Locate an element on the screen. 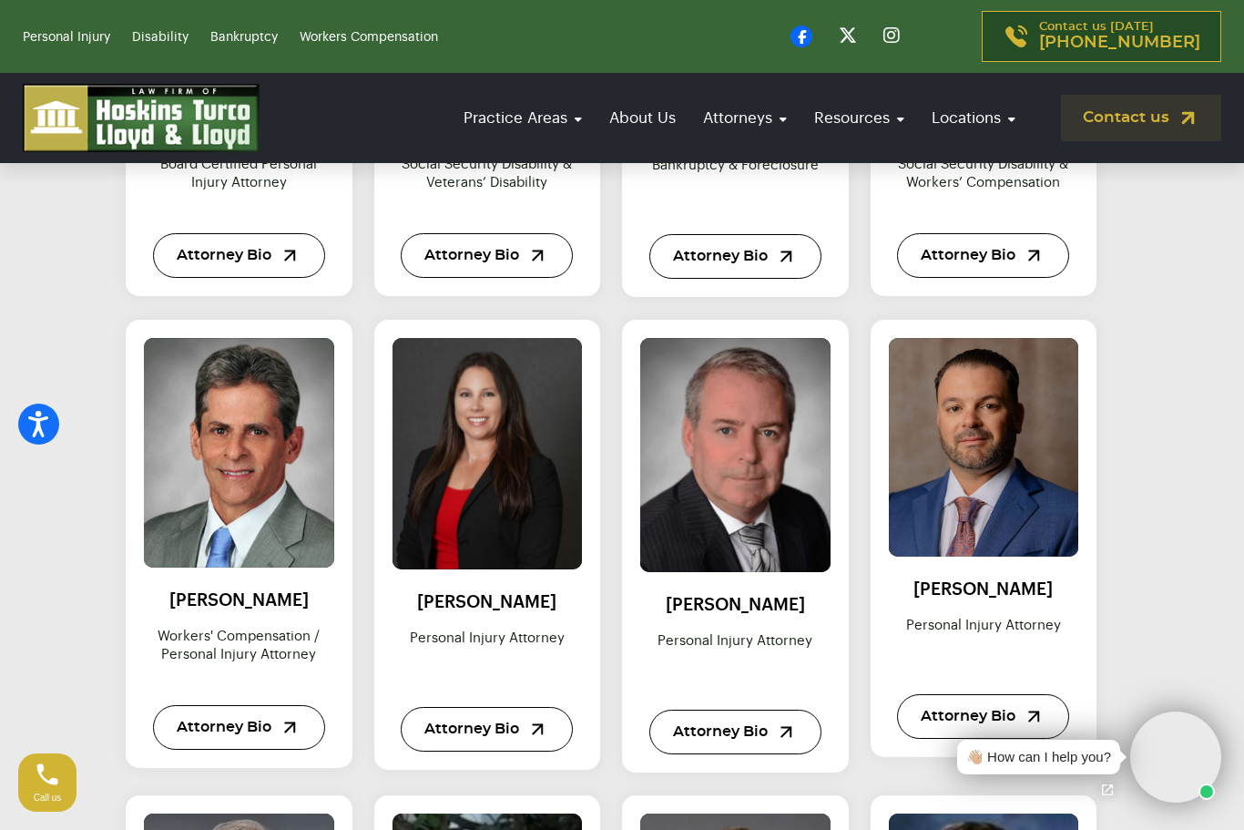  a: Kiernan P. Moylan is located at coordinates (735, 454).